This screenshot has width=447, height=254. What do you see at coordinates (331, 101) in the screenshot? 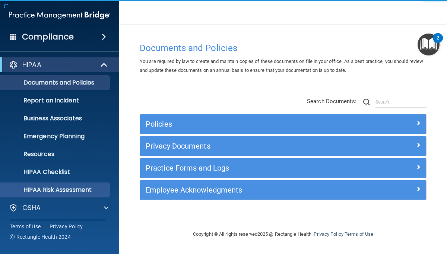
I see `span: Search Documents:` at bounding box center [331, 101].